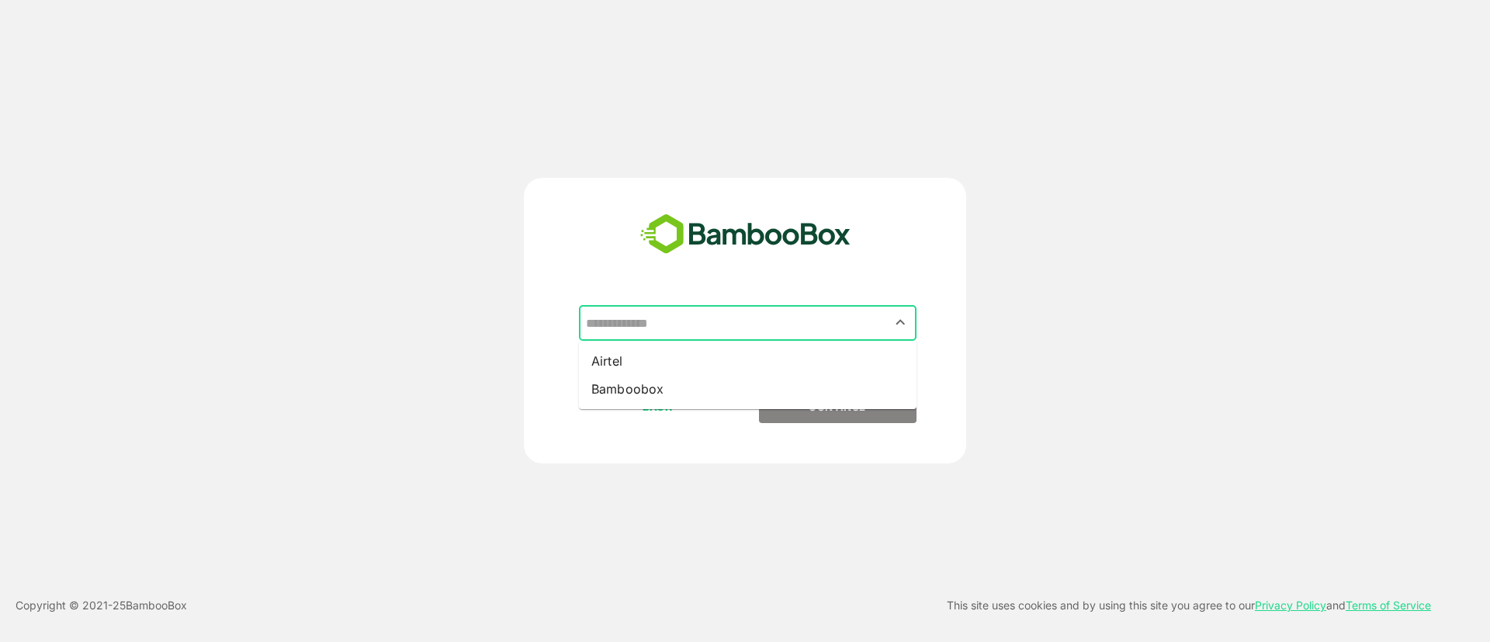  Describe the element at coordinates (1290, 604) in the screenshot. I see `a: Privacy Policy` at that location.